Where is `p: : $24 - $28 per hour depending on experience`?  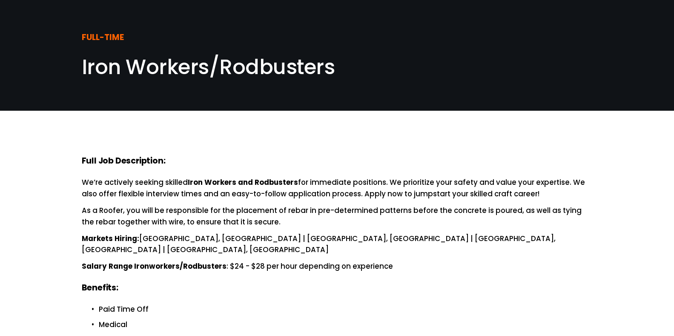 p: : $24 - $28 per hour depending on experience is located at coordinates (337, 266).